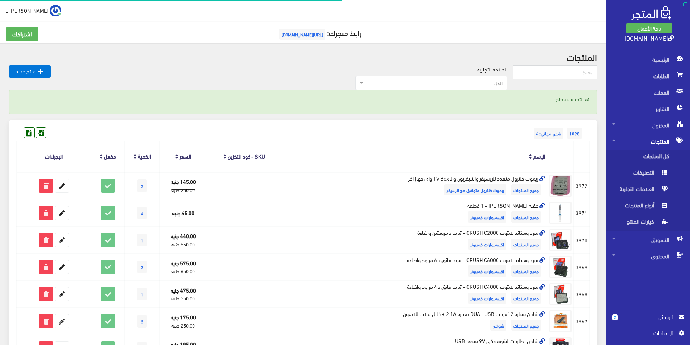 This screenshot has width=690, height=345. What do you see at coordinates (648, 60) in the screenshot?
I see `a: الرئيسية` at bounding box center [648, 60].